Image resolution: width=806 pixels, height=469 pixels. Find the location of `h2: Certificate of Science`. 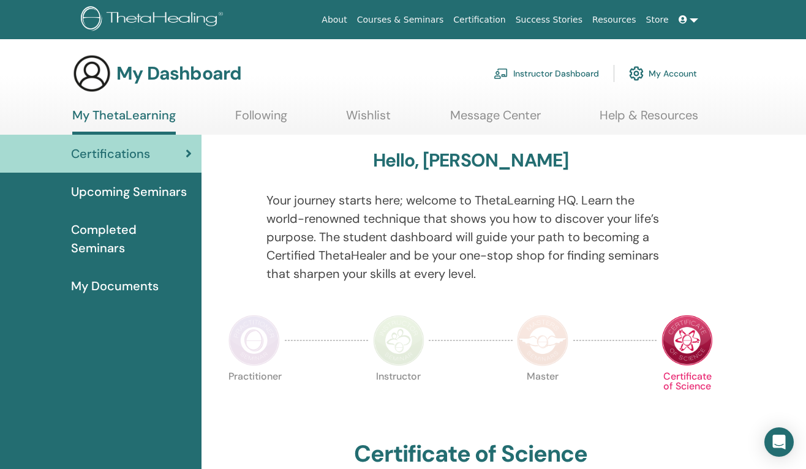

h2: Certificate of Science is located at coordinates (471, 454).